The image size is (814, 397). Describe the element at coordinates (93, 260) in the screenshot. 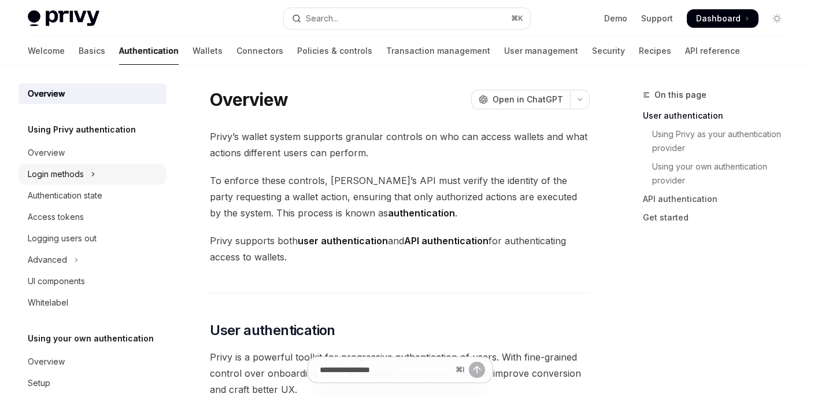

I see `button: Toggle Advanced section` at that location.